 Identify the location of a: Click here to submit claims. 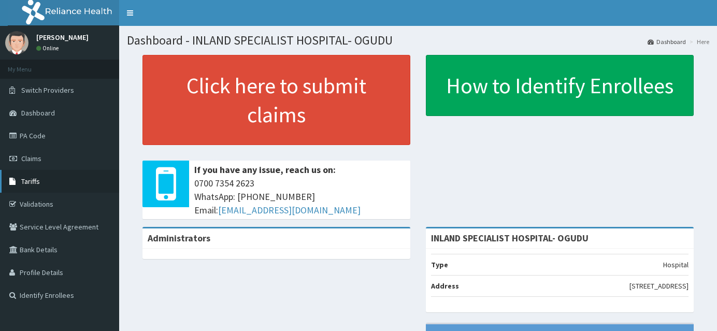
(276, 100).